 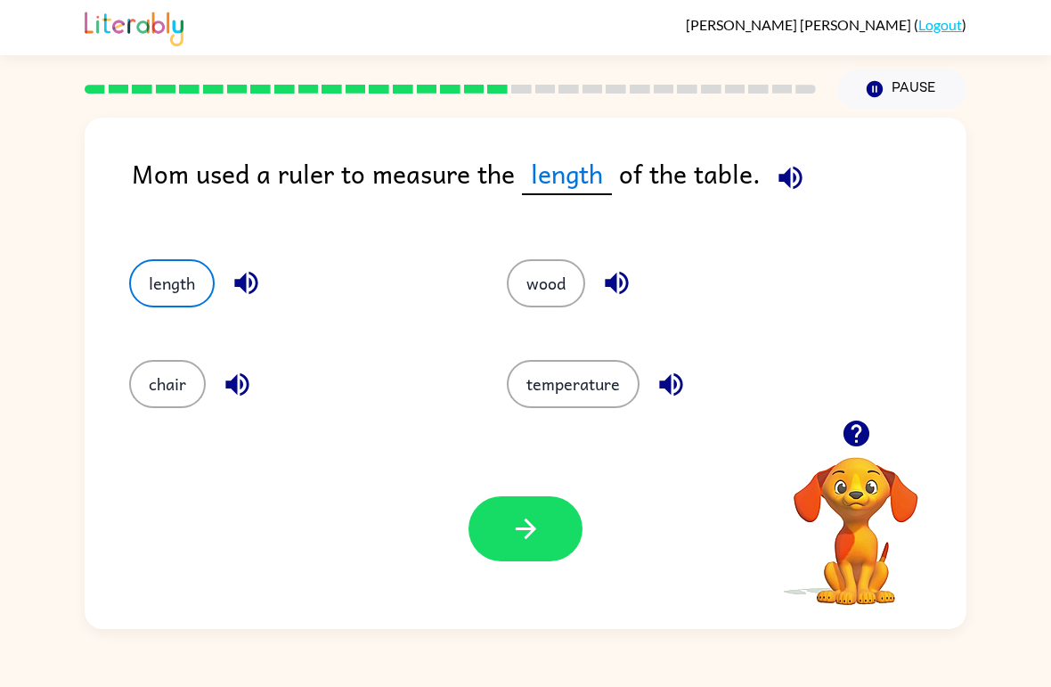 What do you see at coordinates (548, 188) in the screenshot?
I see `div: Mom used a ruler to measure the of the table.` at bounding box center [548, 188].